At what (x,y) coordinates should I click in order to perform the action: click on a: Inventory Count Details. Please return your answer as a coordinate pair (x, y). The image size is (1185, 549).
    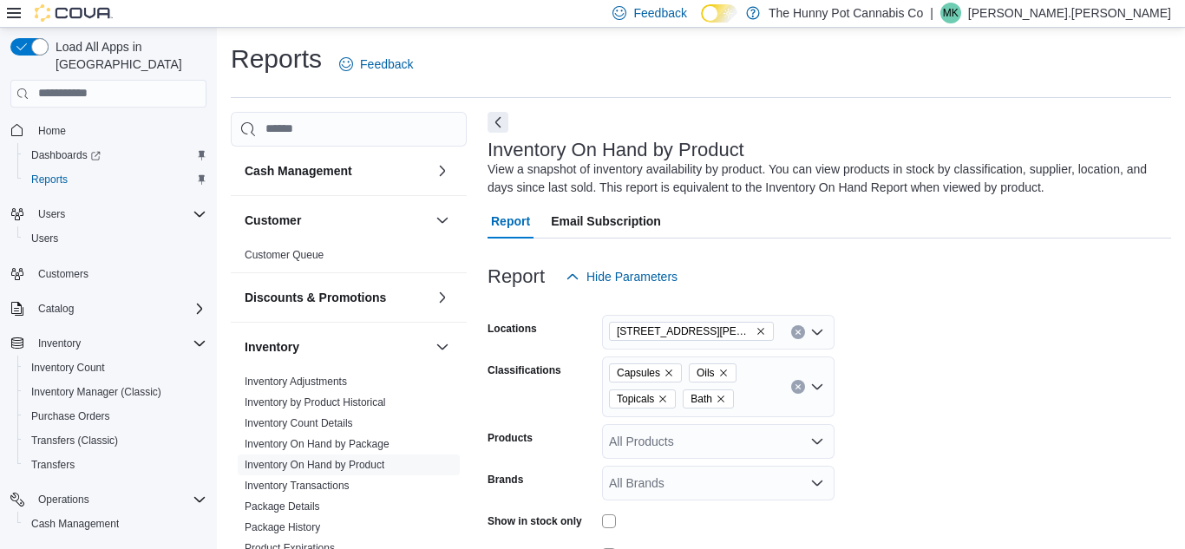
    Looking at the image, I should click on (298, 423).